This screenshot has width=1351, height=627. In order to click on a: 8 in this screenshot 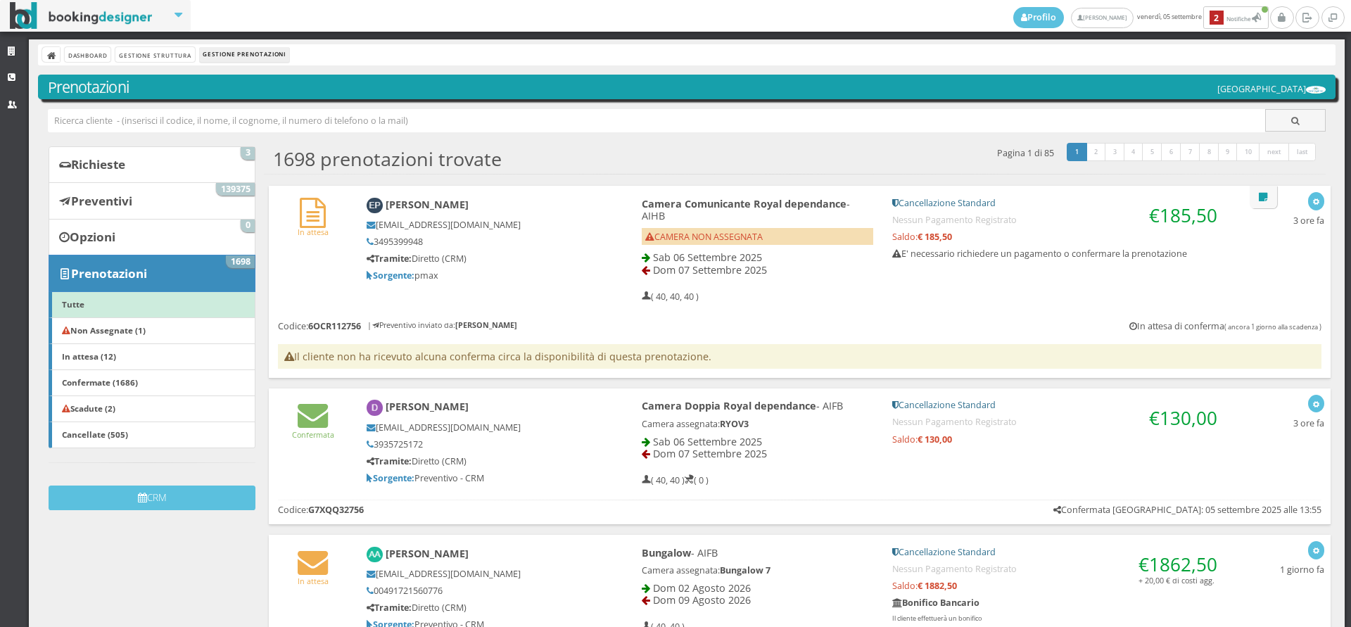, I will do `click(1209, 152)`.